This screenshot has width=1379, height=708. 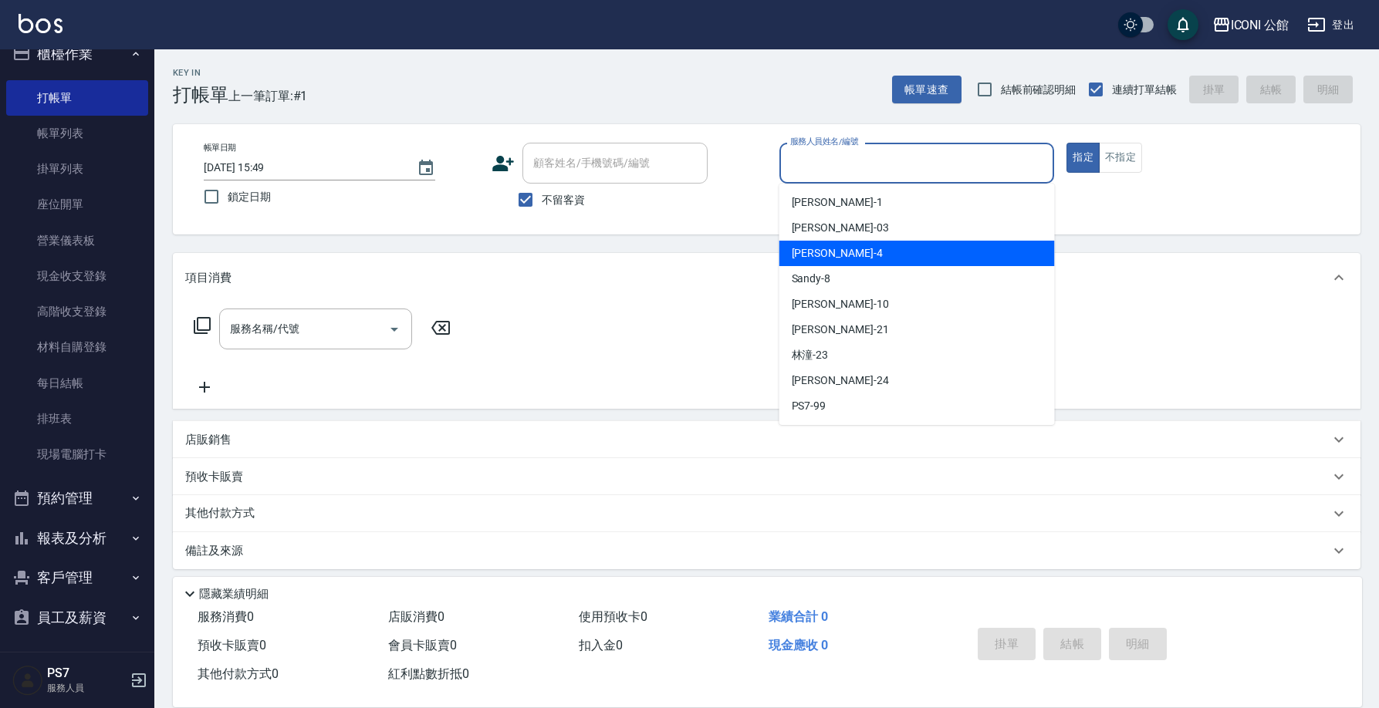 I want to click on button: 預約管理, so click(x=77, y=499).